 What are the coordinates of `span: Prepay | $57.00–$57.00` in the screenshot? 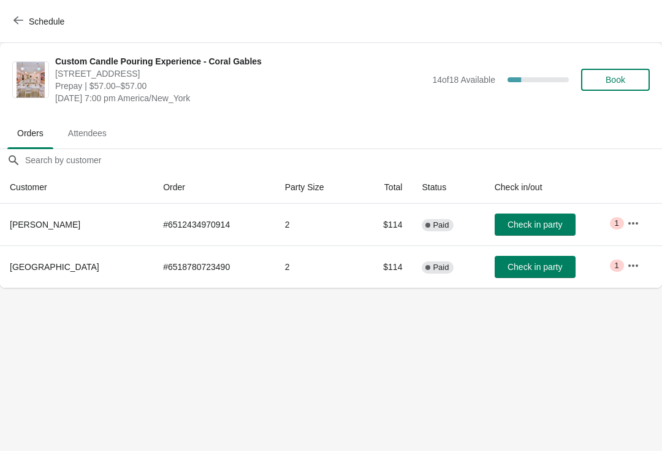 It's located at (240, 86).